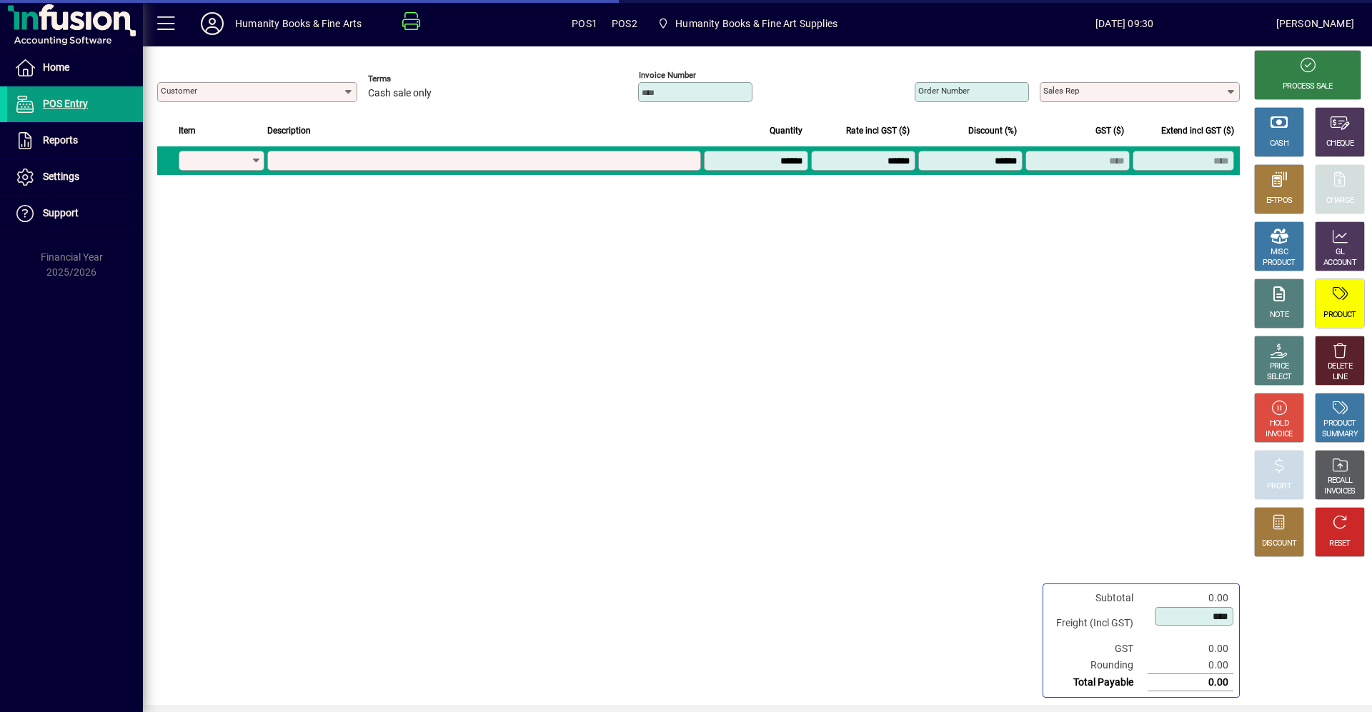  What do you see at coordinates (1340, 201) in the screenshot?
I see `div: CHARGE` at bounding box center [1340, 201].